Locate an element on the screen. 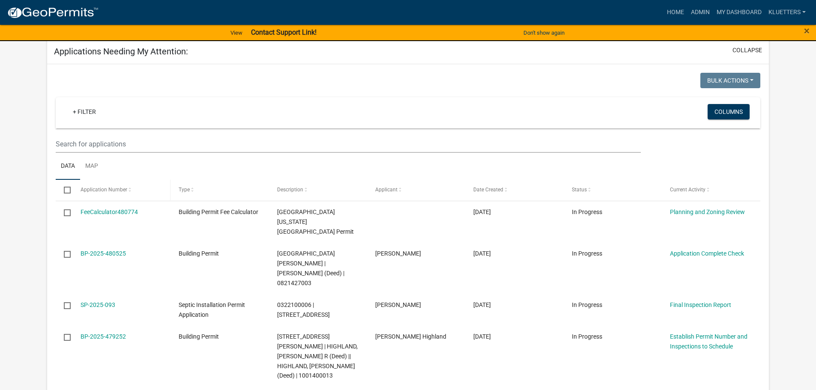 The width and height of the screenshot is (816, 390). span: Description is located at coordinates (290, 190).